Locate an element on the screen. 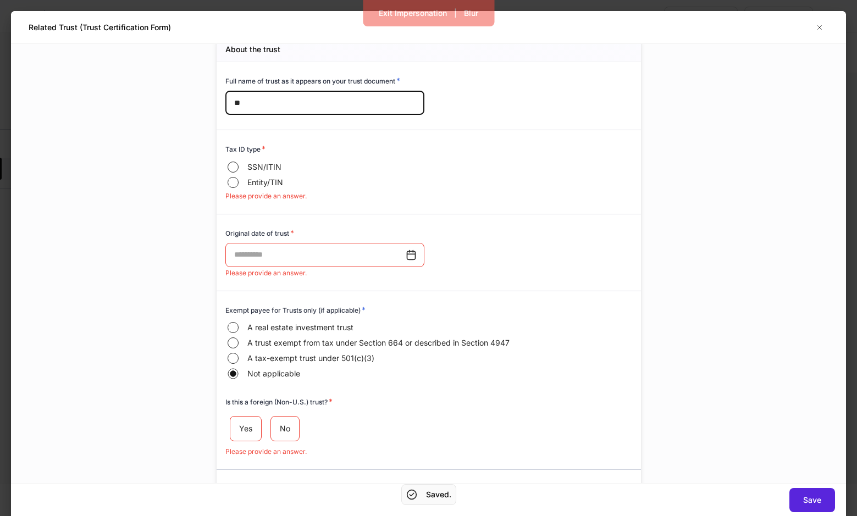 This screenshot has width=857, height=516. div: Exit Impersonation is located at coordinates (413, 13).